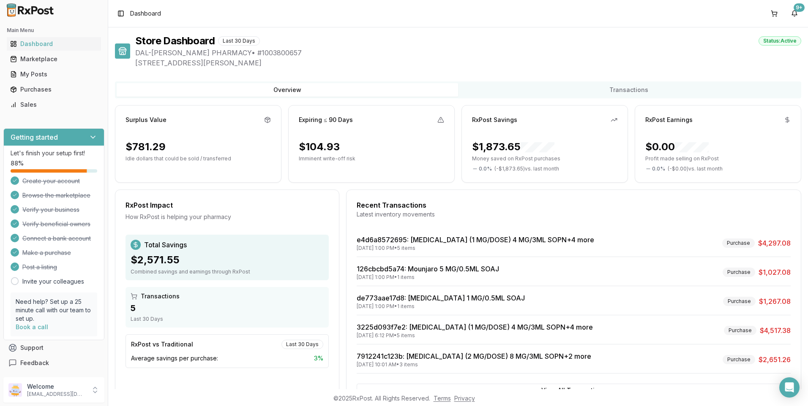 This screenshot has width=808, height=406. What do you see at coordinates (494, 120) in the screenshot?
I see `div: RxPost Savings` at bounding box center [494, 120].